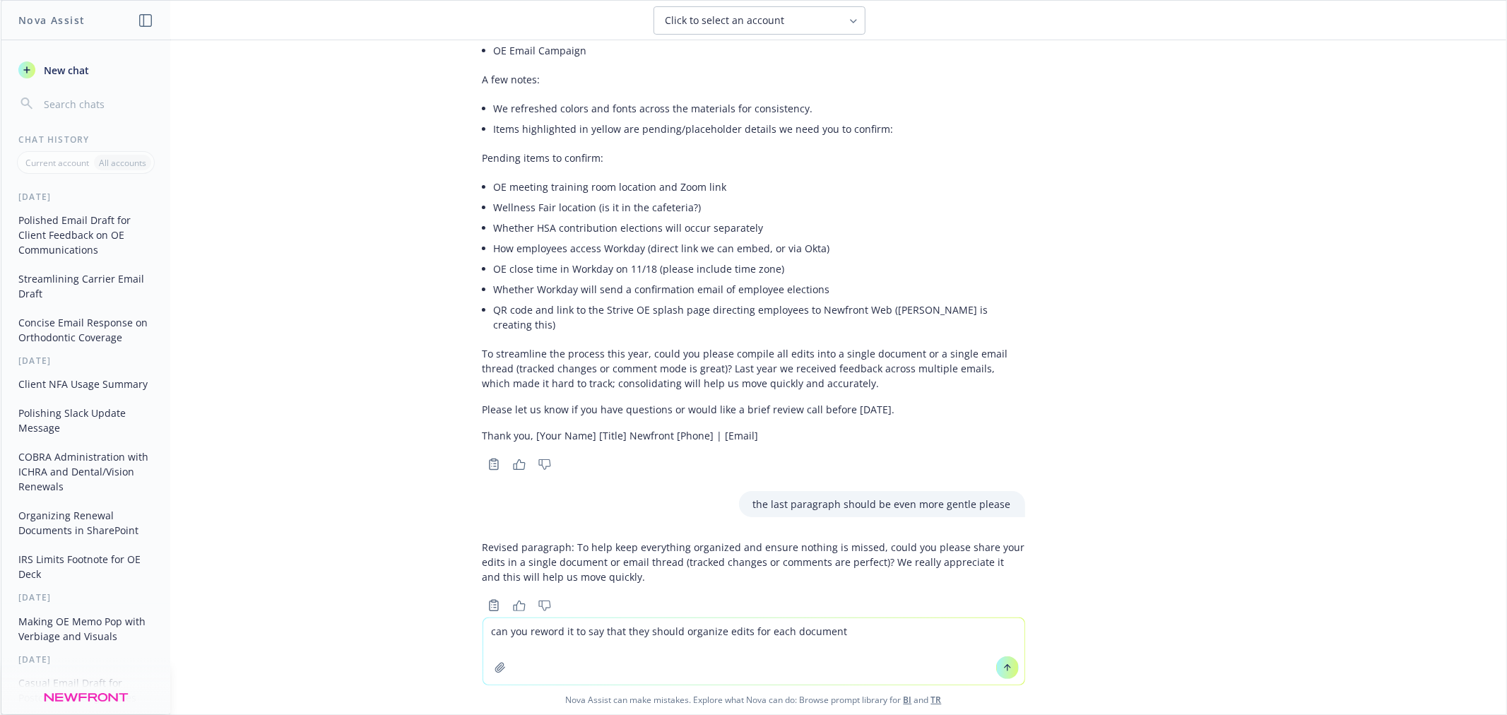 The width and height of the screenshot is (1507, 715). I want to click on li: Items highlighted in yellow are pending/placeholder details we need you to confirm:, so click(759, 129).